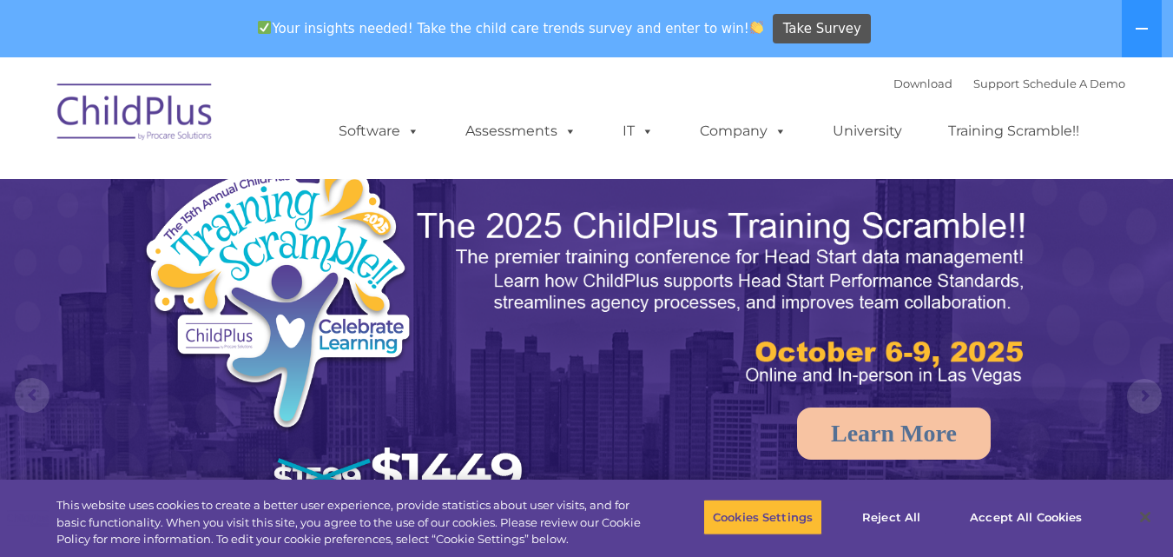 The height and width of the screenshot is (557, 1173). I want to click on button: Close, so click(1145, 517).